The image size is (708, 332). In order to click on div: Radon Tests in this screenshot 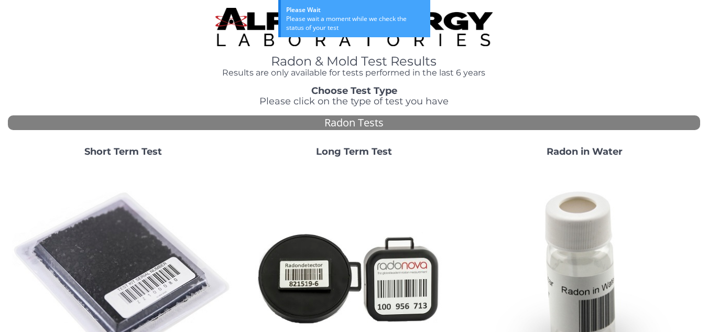, I will do `click(354, 123)`.